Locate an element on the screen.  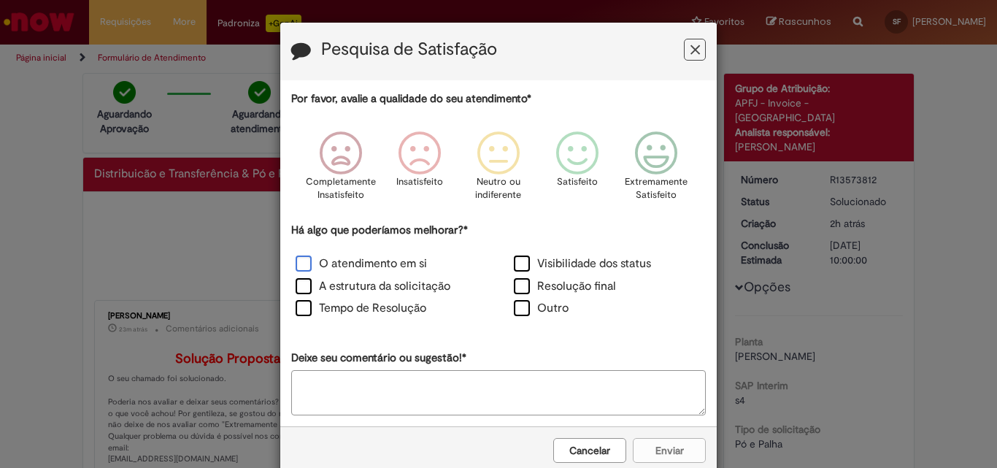
div: Satisfeito is located at coordinates (578, 170).